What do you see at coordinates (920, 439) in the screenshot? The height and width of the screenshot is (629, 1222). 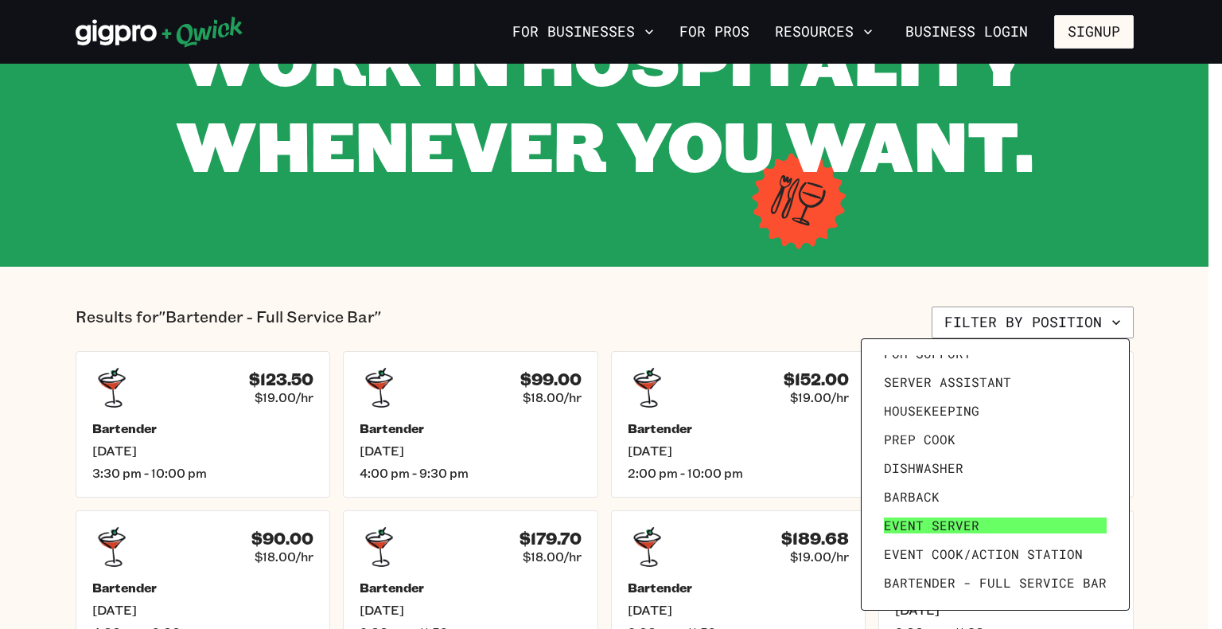 I see `span: Prep Cook` at bounding box center [920, 439].